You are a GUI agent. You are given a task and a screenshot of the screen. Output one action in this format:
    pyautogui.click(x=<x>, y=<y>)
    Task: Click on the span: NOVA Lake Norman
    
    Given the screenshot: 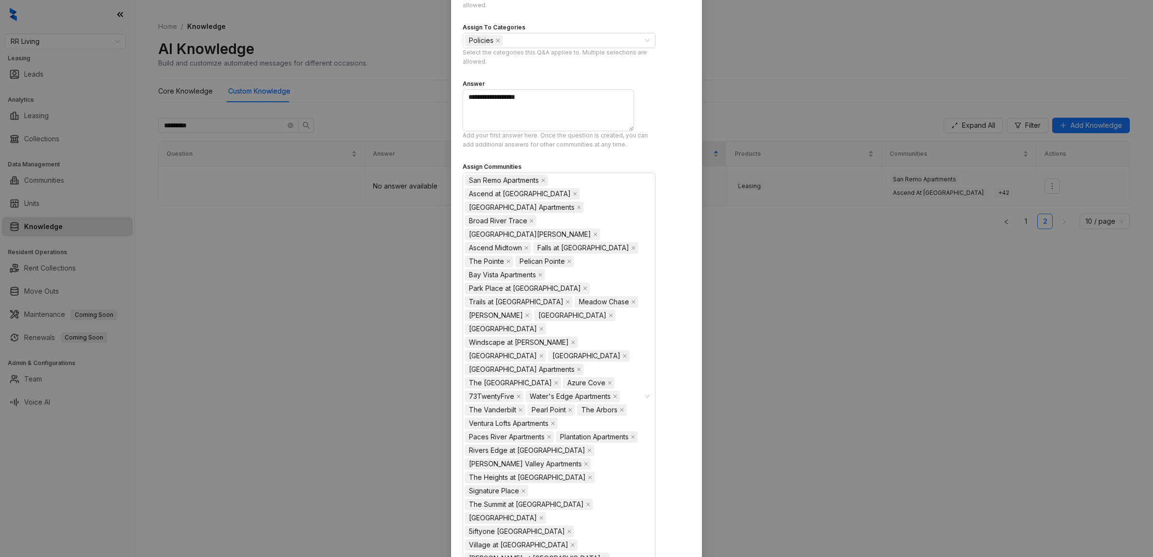 What is the action you would take?
    pyautogui.click(x=532, y=234)
    